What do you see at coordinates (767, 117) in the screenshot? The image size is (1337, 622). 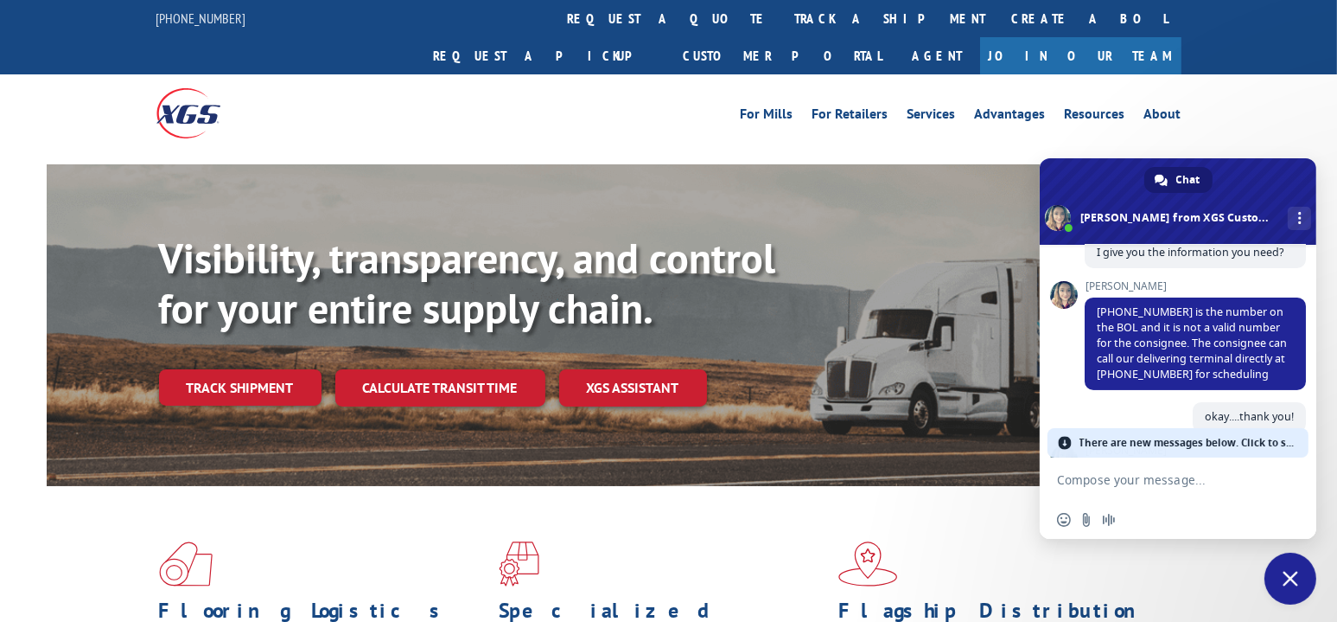 I see `a: For Mills` at bounding box center [767, 117].